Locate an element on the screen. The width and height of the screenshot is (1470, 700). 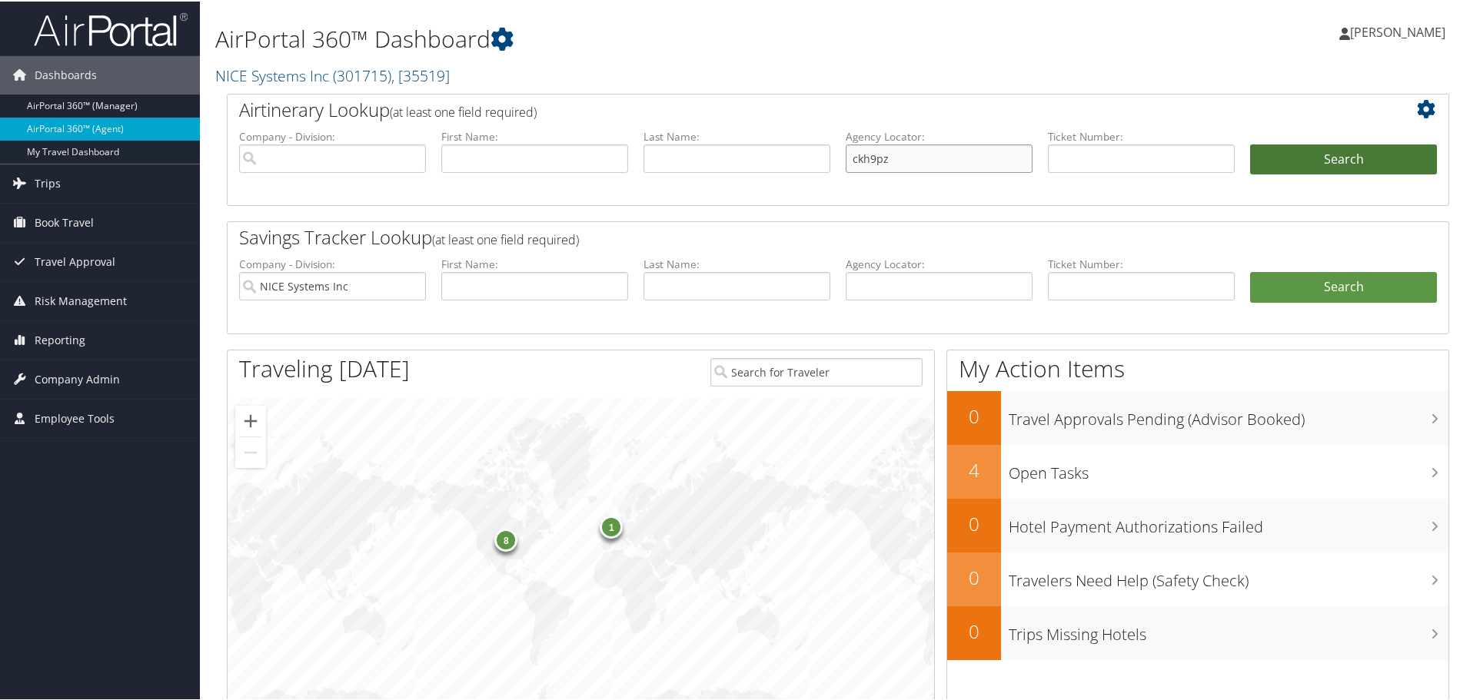
h3: Trips Missing Hotels is located at coordinates (1229, 630).